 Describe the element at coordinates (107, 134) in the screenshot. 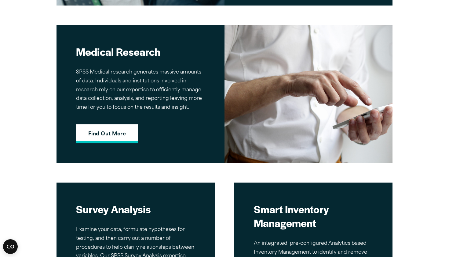

I see `a: Find Out More` at that location.